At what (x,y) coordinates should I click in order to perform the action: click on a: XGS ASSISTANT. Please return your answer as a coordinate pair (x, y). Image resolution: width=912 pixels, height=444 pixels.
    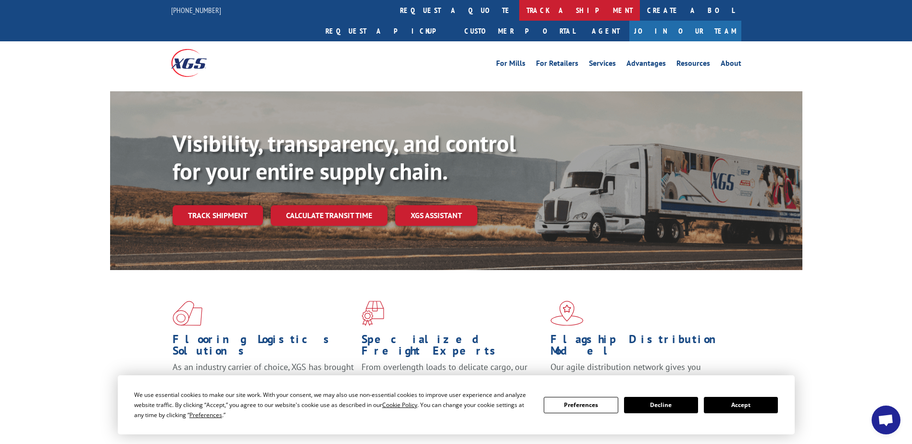
    Looking at the image, I should click on (436, 215).